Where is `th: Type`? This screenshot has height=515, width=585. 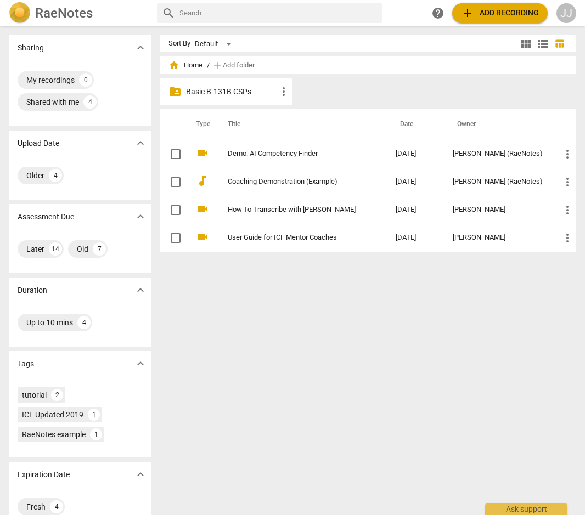 th: Type is located at coordinates (201, 125).